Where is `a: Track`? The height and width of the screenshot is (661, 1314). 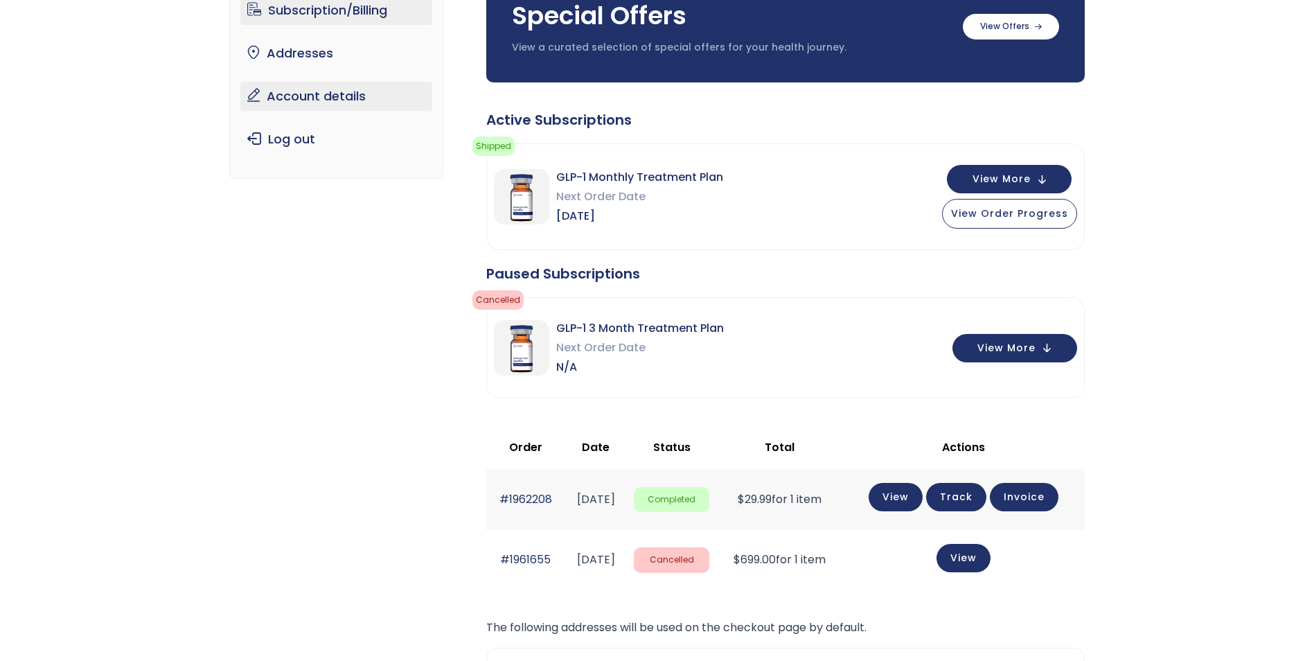
a: Track is located at coordinates (956, 497).